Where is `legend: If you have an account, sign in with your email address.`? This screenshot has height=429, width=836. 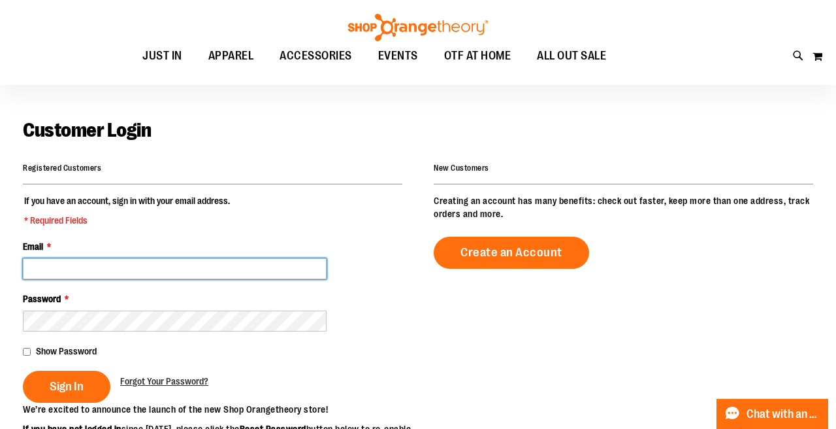
legend: If you have an account, sign in with your email address. is located at coordinates (127, 210).